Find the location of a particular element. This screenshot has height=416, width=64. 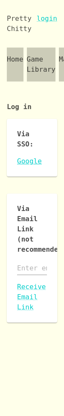

a: Home is located at coordinates (15, 59).